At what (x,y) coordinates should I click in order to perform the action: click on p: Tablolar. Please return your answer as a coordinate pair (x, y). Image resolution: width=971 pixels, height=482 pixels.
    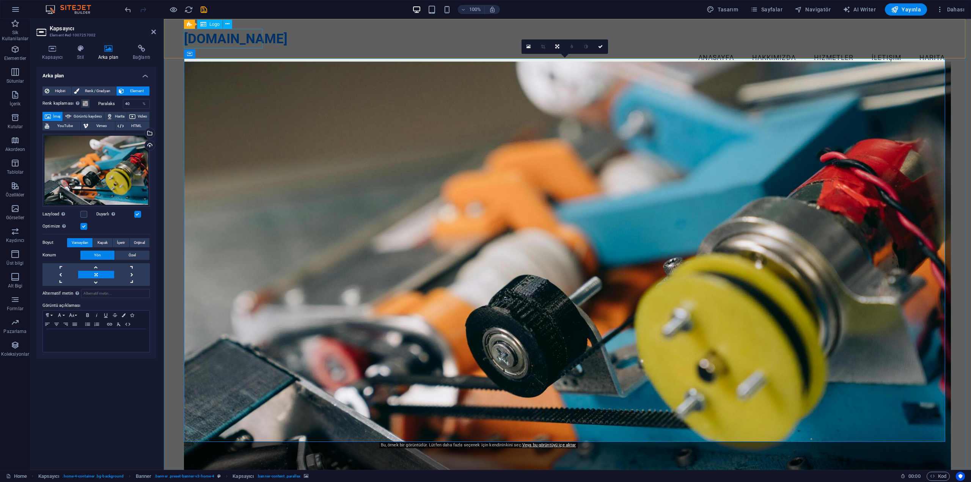
    Looking at the image, I should click on (15, 172).